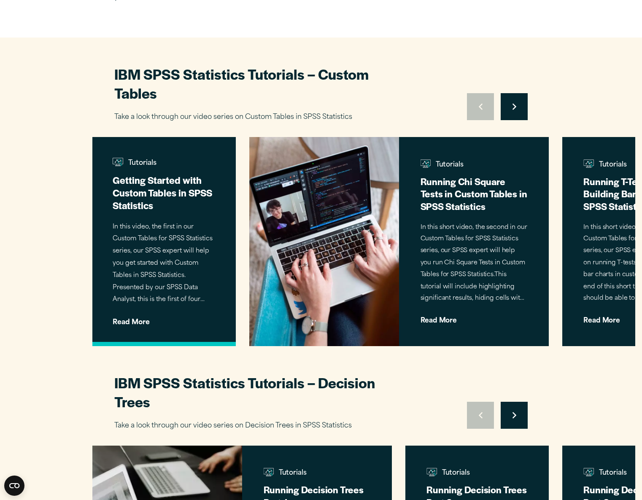 This screenshot has width=642, height=500. Describe the element at coordinates (164, 193) in the screenshot. I see `h3: Getting Started with Custom Tables in SPSS Statistics` at that location.